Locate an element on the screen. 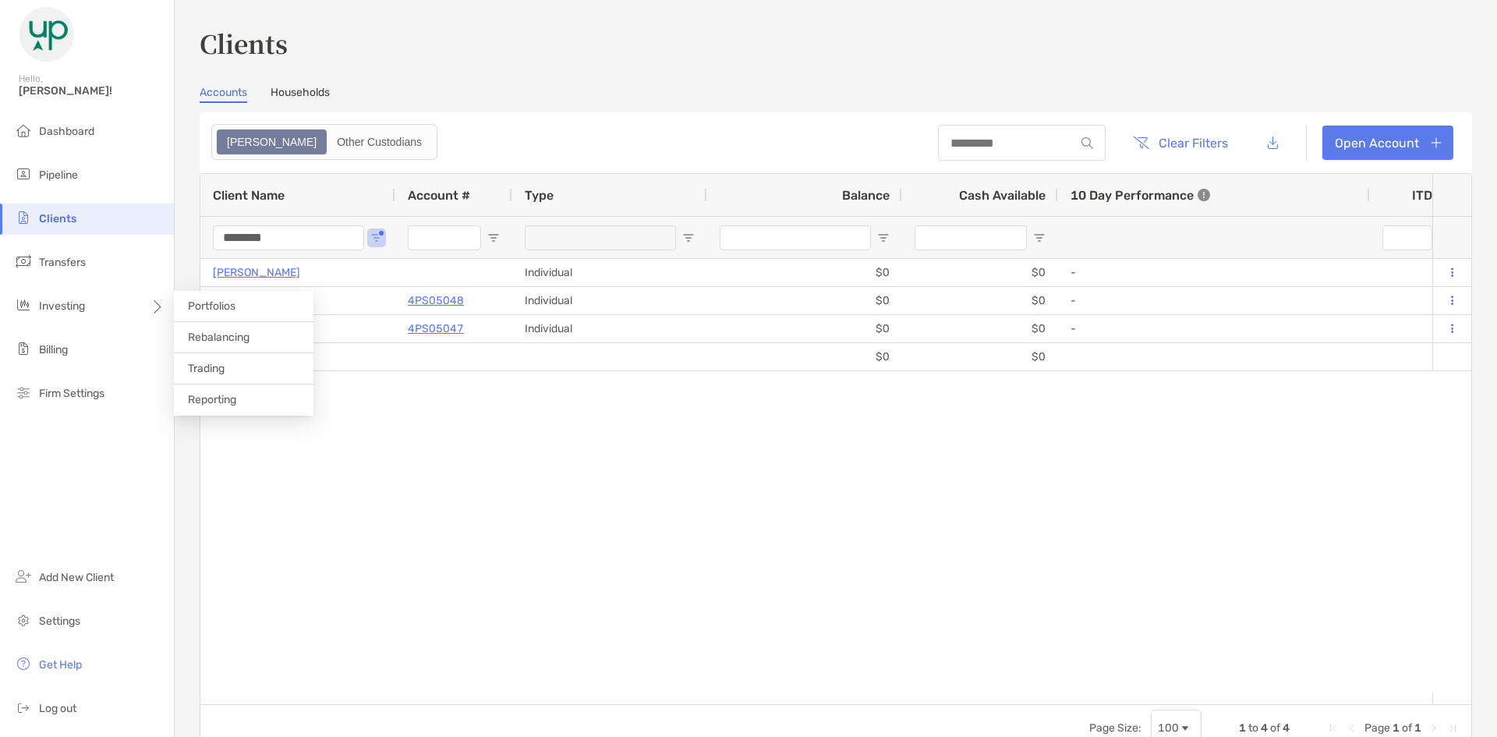  span: Settings is located at coordinates (59, 620).